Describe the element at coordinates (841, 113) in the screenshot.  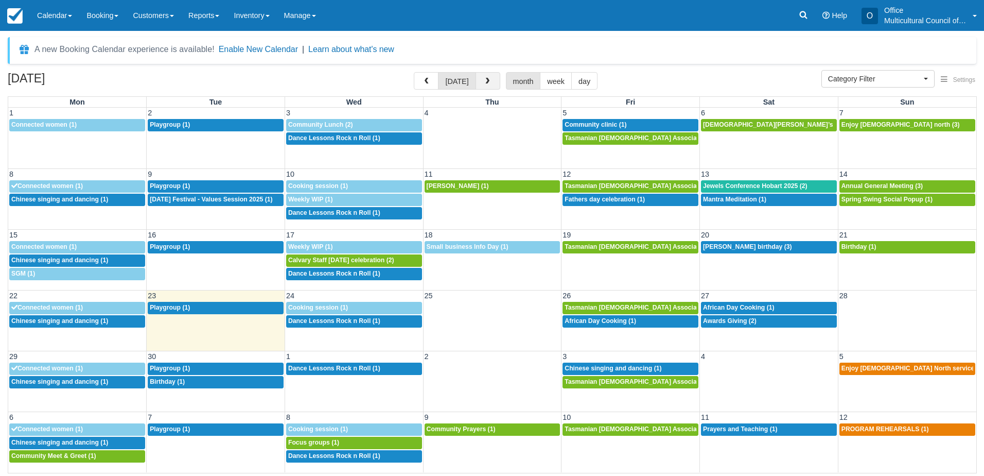
I see `span: 7` at that location.